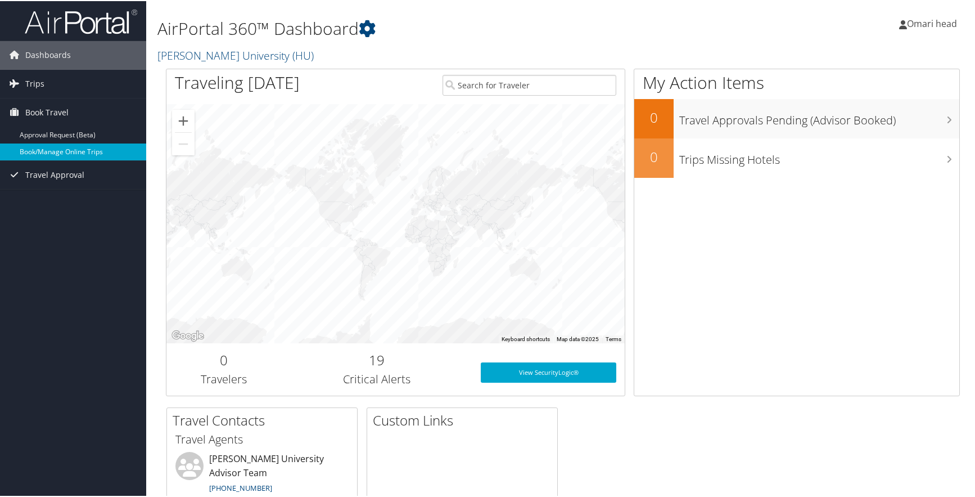 The height and width of the screenshot is (497, 975). I want to click on button: Keyboard shortcuts, so click(526, 338).